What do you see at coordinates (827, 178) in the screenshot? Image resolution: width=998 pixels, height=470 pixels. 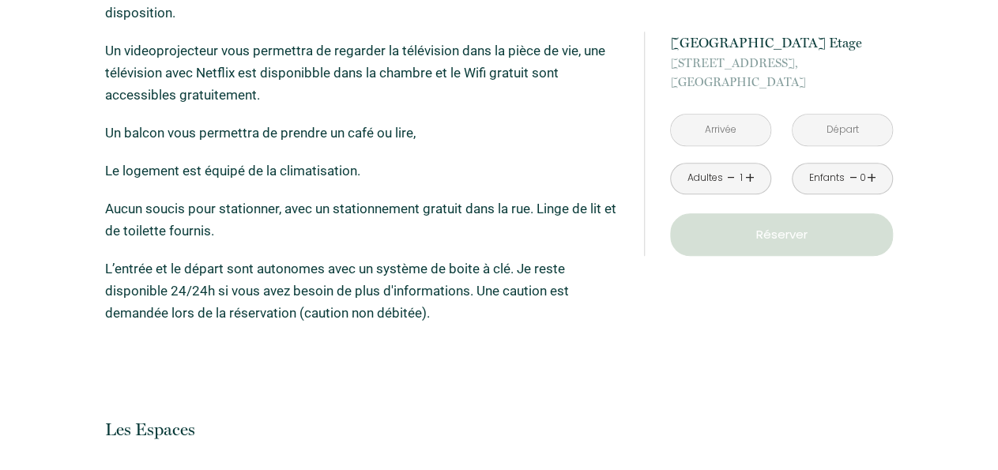 I see `div: Enfants` at bounding box center [827, 178].